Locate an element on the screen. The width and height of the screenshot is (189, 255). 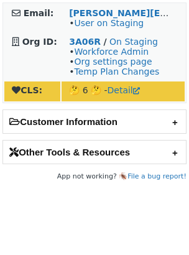
a: File a bug report! is located at coordinates (157, 176).